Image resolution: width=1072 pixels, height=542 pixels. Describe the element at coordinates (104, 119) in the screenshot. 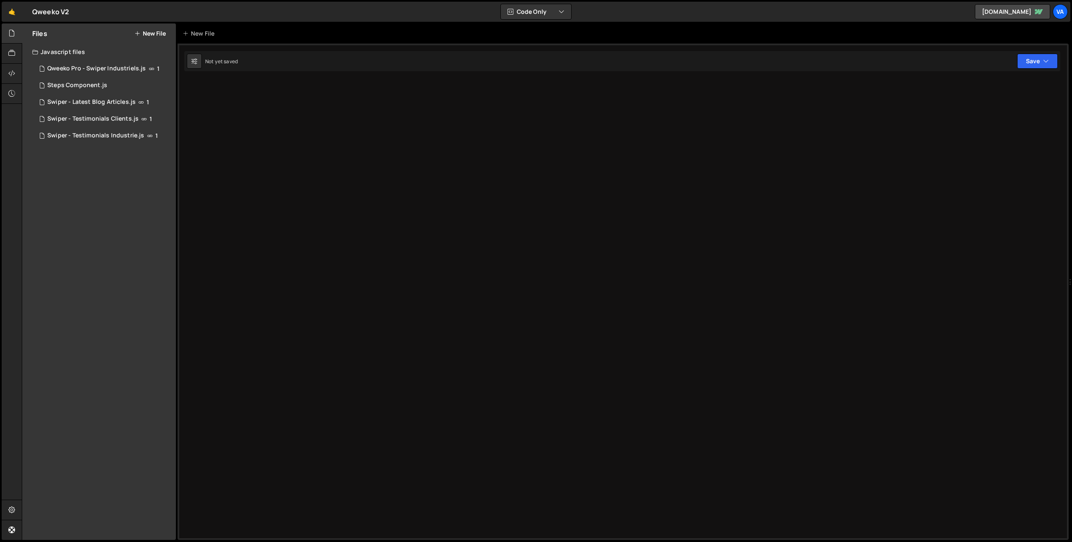

I see `div: 17285/48091.js` at that location.